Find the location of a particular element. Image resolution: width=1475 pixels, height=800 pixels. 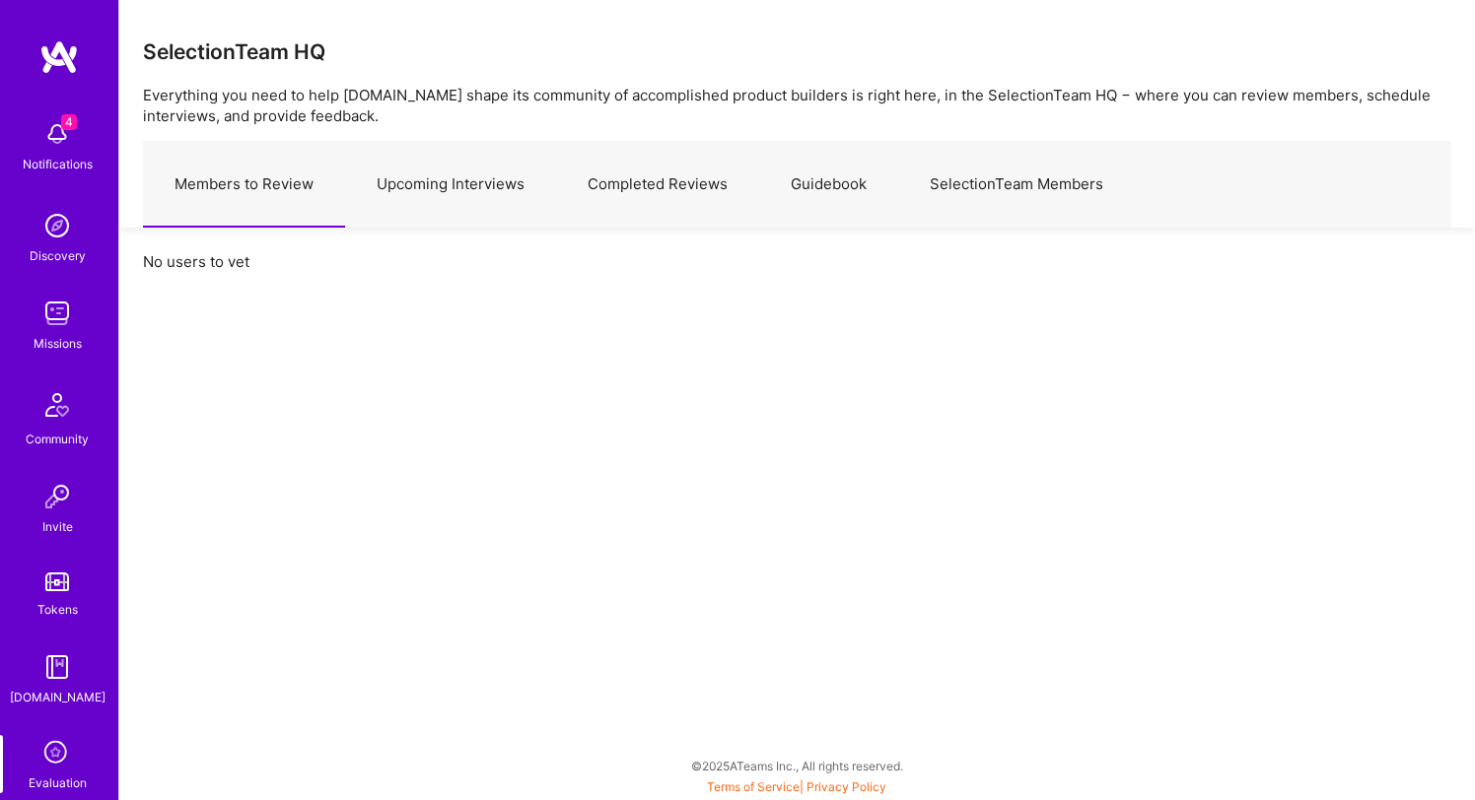

h3: SelectionTeam HQ is located at coordinates (234, 51).